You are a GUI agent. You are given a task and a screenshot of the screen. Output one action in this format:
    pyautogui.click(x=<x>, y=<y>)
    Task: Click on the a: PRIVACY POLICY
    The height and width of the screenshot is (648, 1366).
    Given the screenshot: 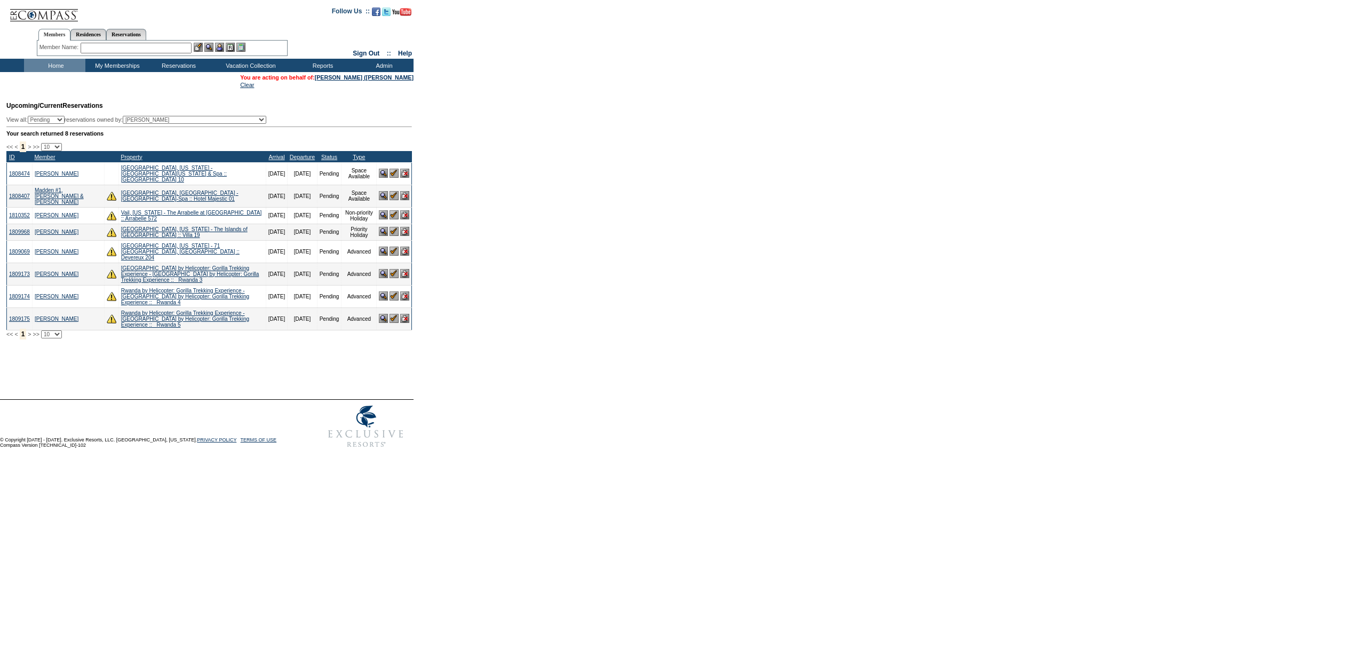 What is the action you would take?
    pyautogui.click(x=217, y=440)
    